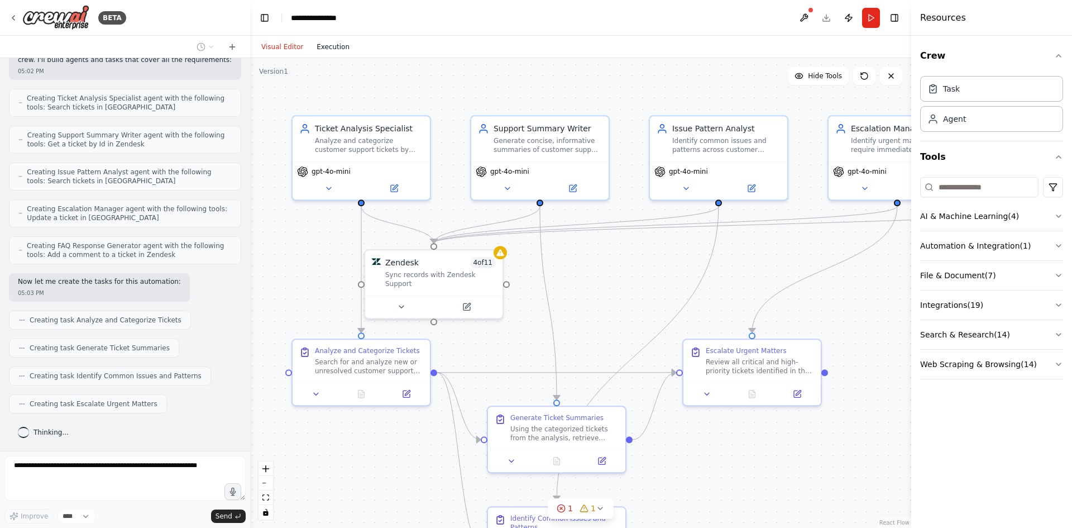  Describe the element at coordinates (224, 516) in the screenshot. I see `span: Send` at that location.